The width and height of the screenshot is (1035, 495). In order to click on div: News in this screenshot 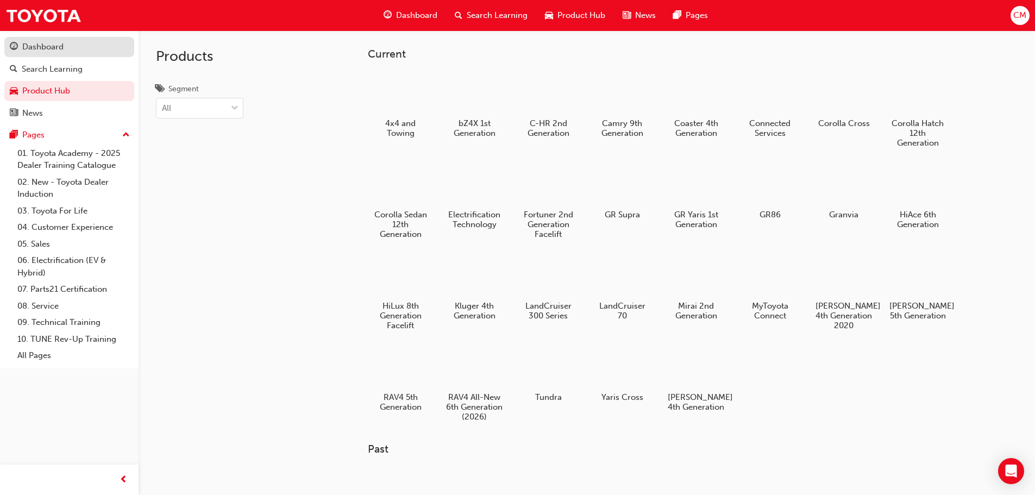, I will do `click(33, 113)`.